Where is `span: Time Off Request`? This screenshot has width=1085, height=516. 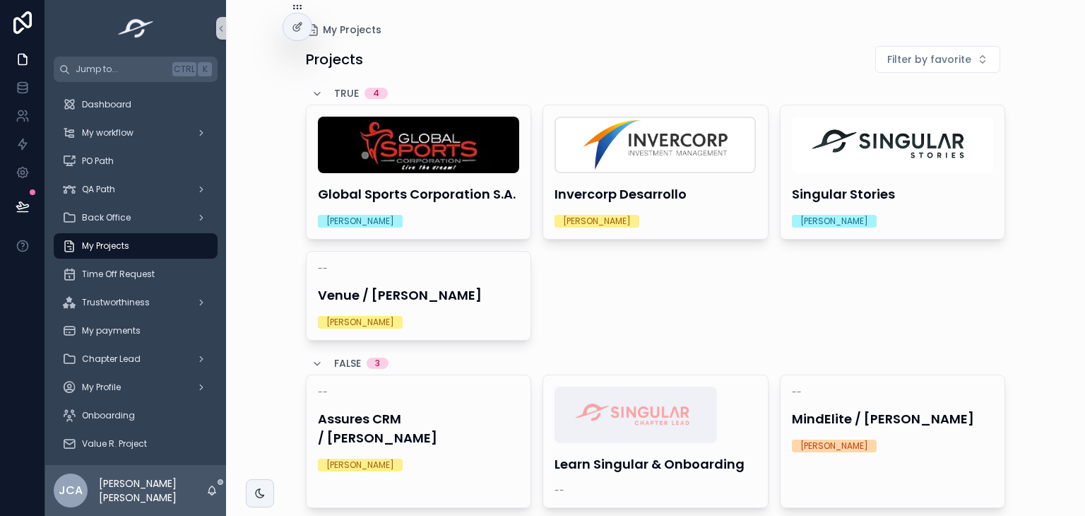
span: Time Off Request is located at coordinates (118, 274).